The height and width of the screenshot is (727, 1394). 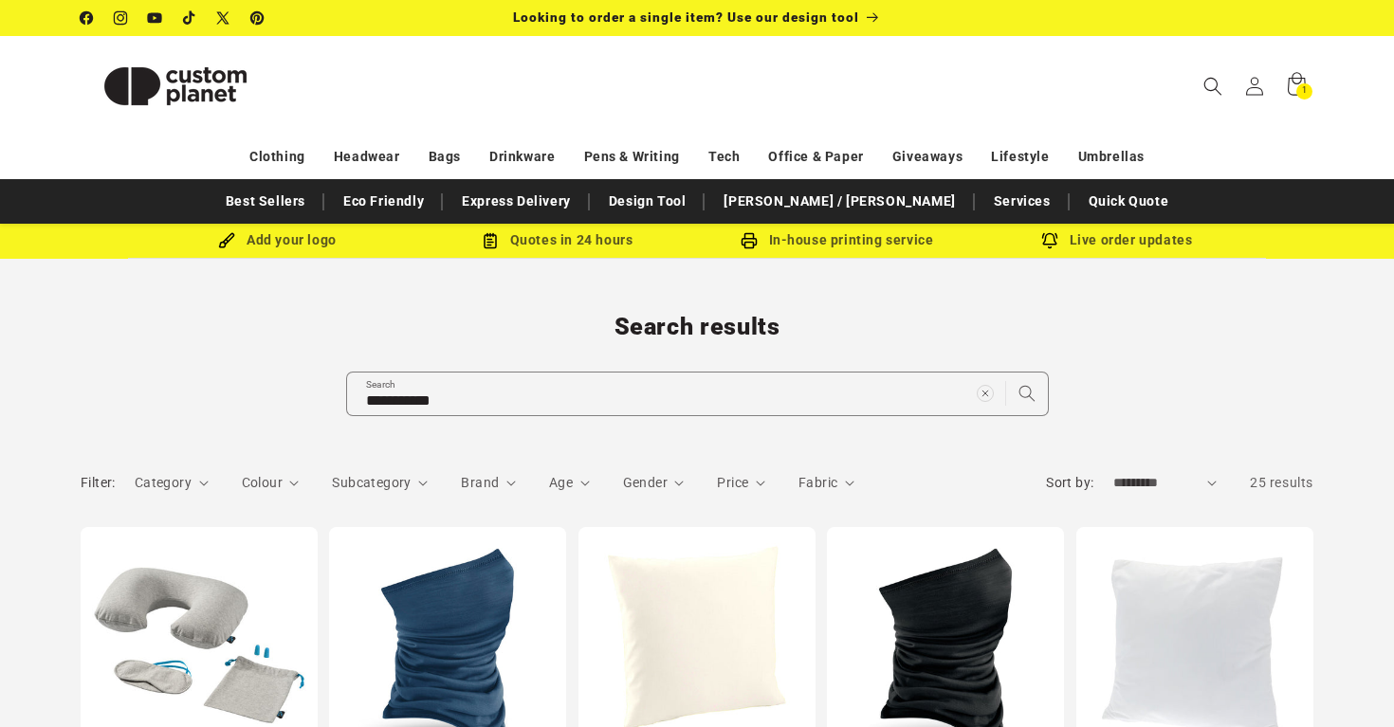 I want to click on span: Price, so click(x=732, y=483).